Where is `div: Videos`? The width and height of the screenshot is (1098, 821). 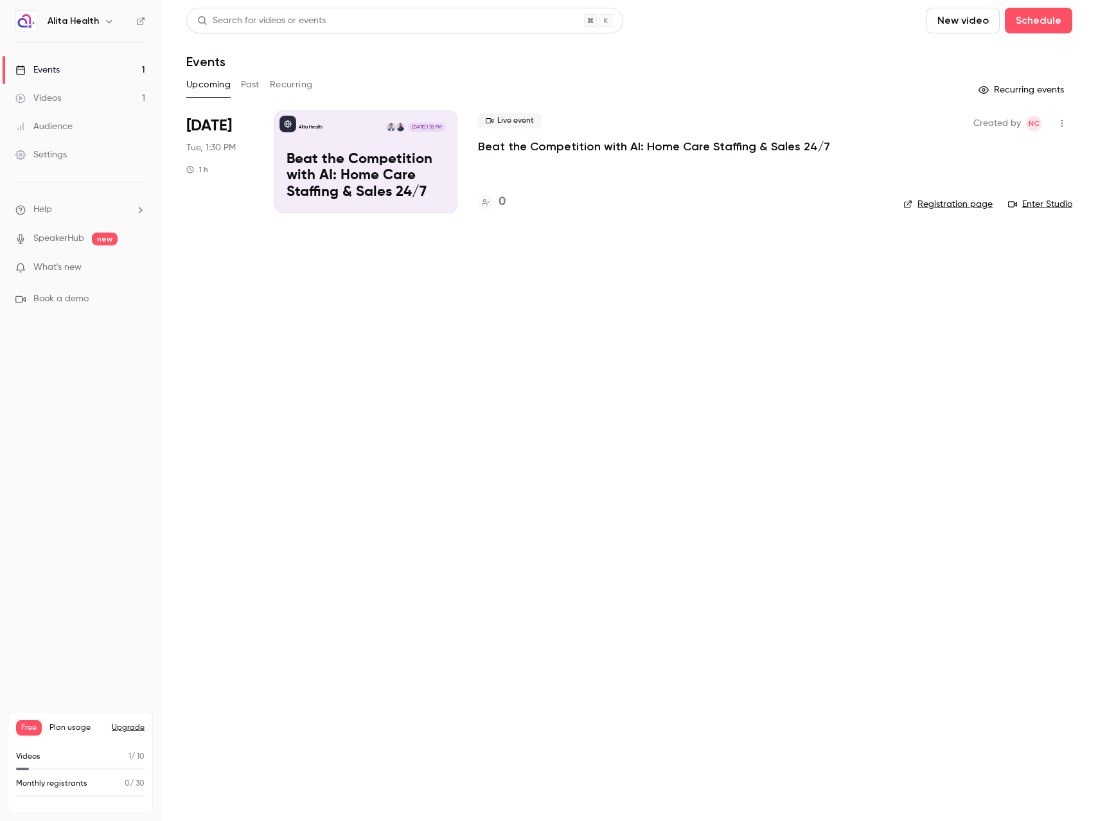 div: Videos is located at coordinates (38, 98).